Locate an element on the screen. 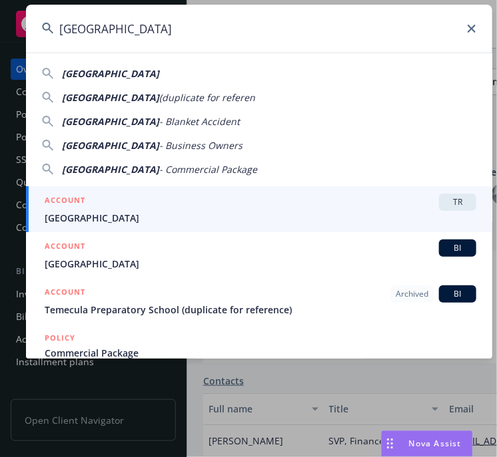 This screenshot has width=497, height=457. a: ACCOUNTArchivedBITemecula Preparatory School (duplicate for reference) is located at coordinates (259, 301).